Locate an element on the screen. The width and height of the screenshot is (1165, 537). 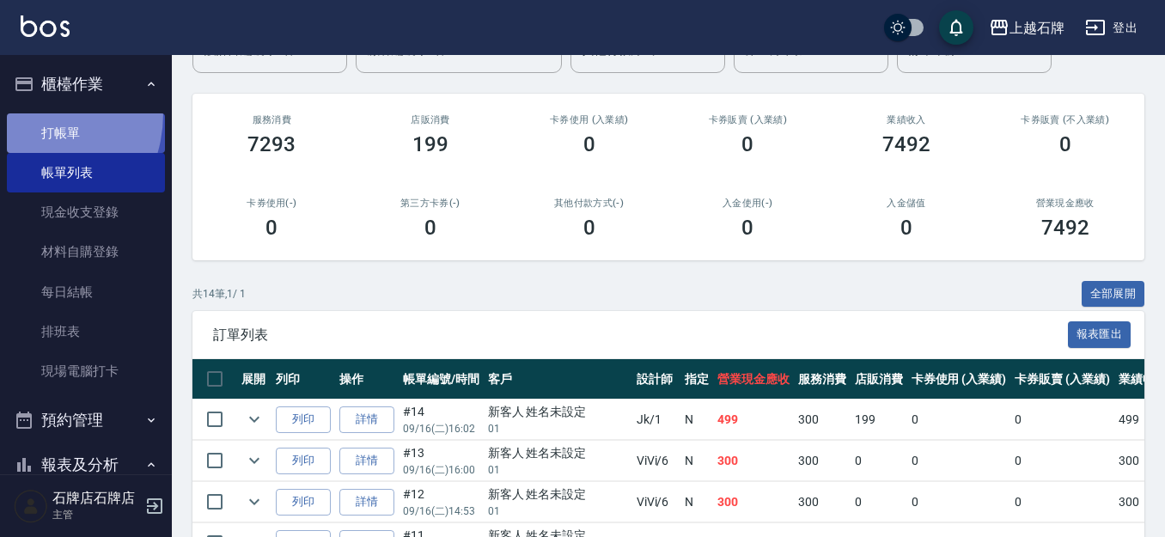
a: 報表匯出 is located at coordinates (1099, 333).